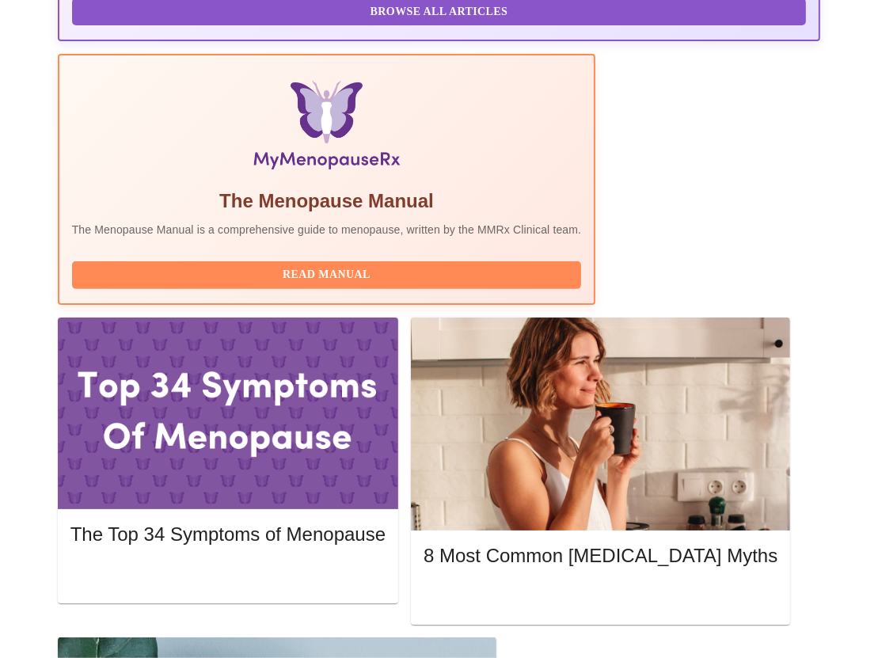 This screenshot has width=878, height=658. Describe the element at coordinates (327, 275) in the screenshot. I see `button: Read Manual` at that location.